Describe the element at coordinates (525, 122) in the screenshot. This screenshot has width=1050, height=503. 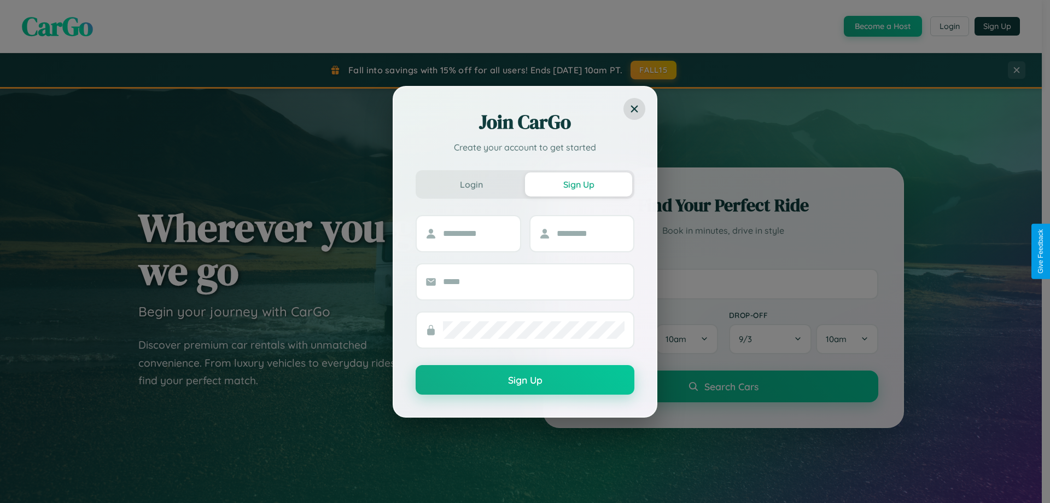
I see `h2: Join CarGo` at that location.